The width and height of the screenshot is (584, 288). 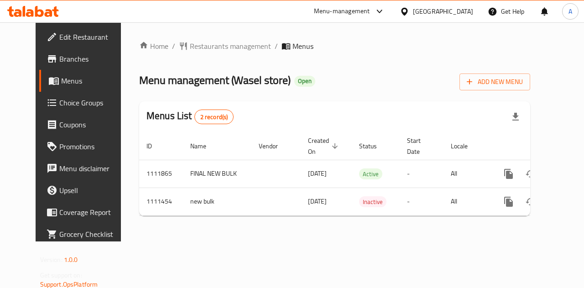 I want to click on a: Promotions, so click(x=86, y=146).